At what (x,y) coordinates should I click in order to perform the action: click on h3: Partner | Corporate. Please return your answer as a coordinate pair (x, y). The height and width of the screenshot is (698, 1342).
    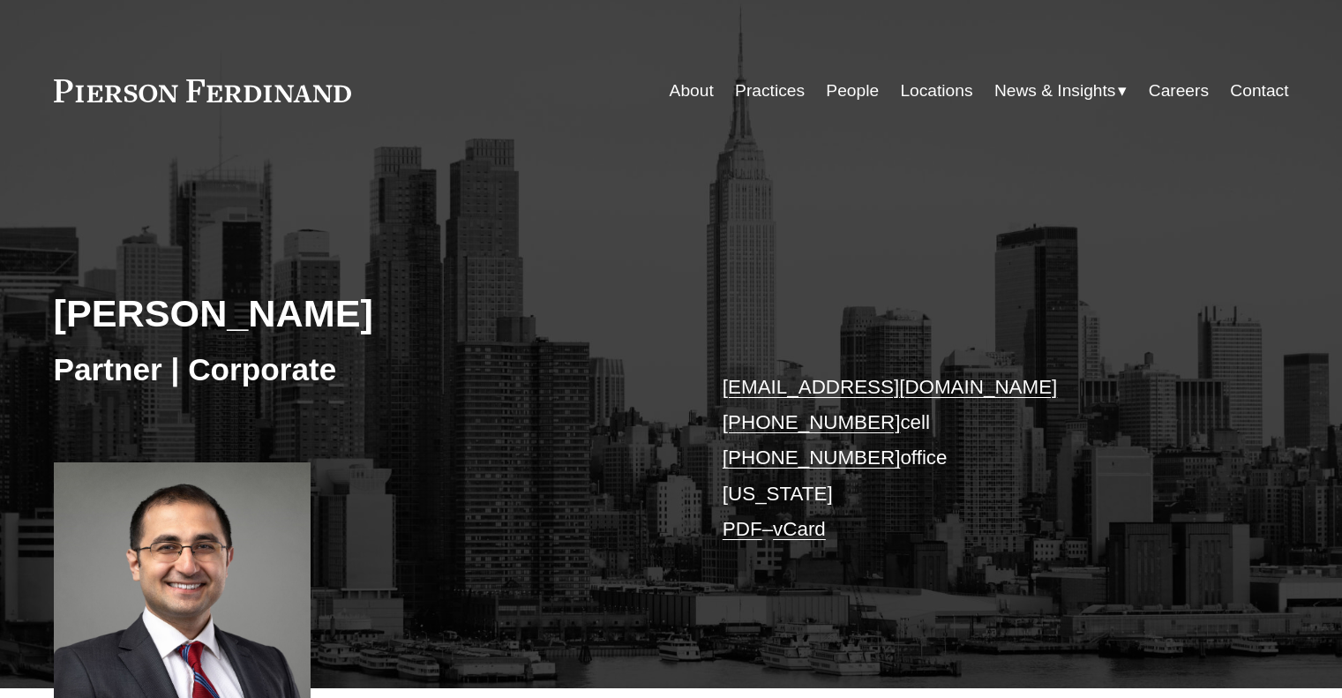
    Looking at the image, I should click on (363, 370).